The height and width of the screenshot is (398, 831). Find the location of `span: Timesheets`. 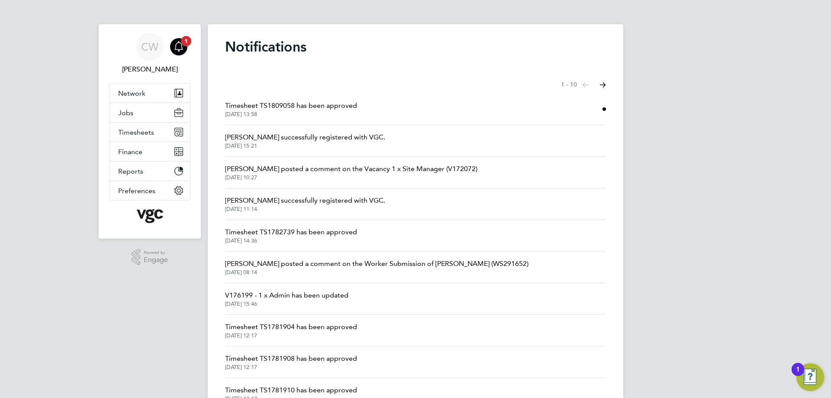

span: Timesheets is located at coordinates (136, 132).